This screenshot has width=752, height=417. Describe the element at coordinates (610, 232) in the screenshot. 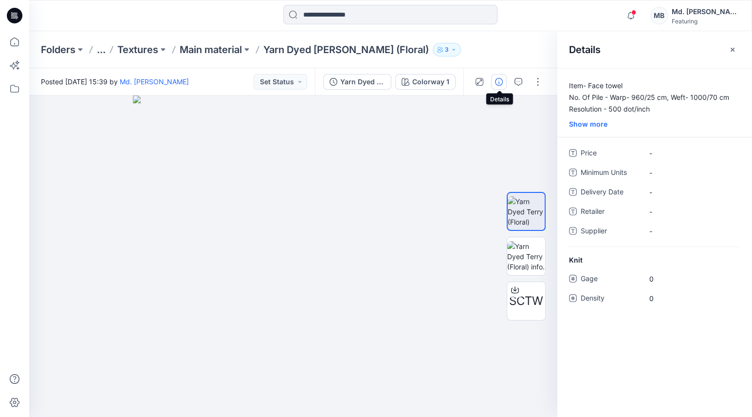

I see `span: Supplier` at that location.